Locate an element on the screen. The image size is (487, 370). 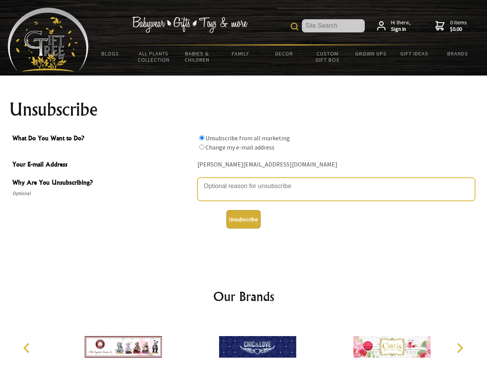
a: Babies & Children is located at coordinates (197, 57).